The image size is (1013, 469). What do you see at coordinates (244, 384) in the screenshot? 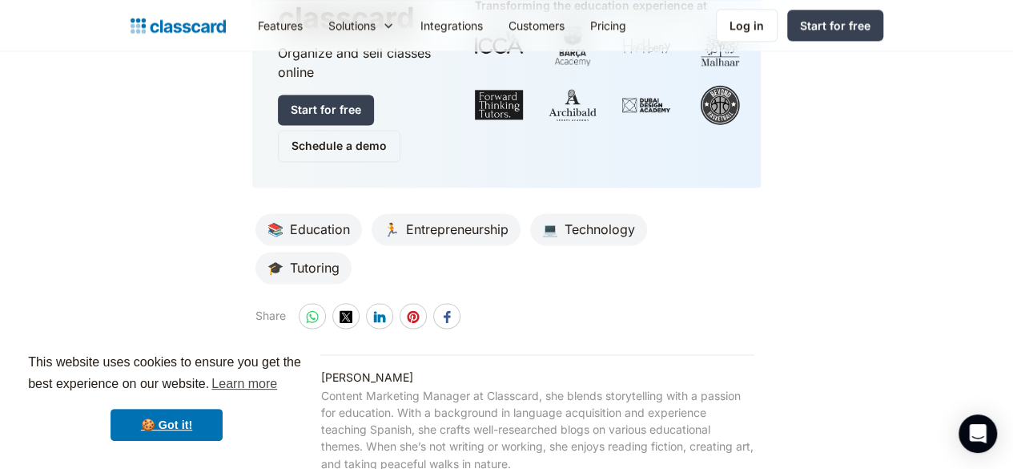
I see `a: learn more about cookies` at bounding box center [244, 384].